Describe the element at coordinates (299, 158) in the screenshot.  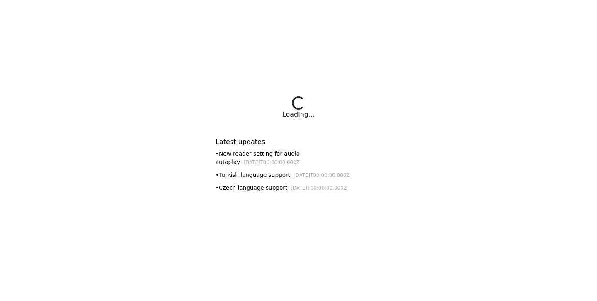
I see `div: • New reader setting for audio autoplay` at that location.